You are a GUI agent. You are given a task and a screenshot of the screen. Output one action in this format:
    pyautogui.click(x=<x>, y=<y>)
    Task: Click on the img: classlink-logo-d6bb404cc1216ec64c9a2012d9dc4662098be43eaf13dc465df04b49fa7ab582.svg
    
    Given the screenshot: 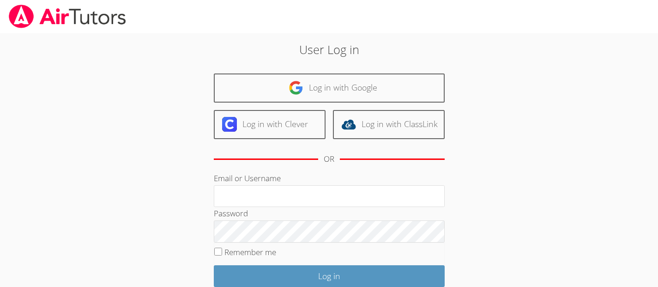 What is the action you would take?
    pyautogui.click(x=349, y=124)
    